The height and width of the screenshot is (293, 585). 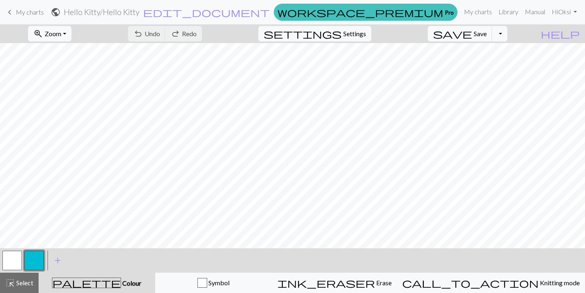 What do you see at coordinates (218, 282) in the screenshot?
I see `span: Symbol` at bounding box center [218, 282].